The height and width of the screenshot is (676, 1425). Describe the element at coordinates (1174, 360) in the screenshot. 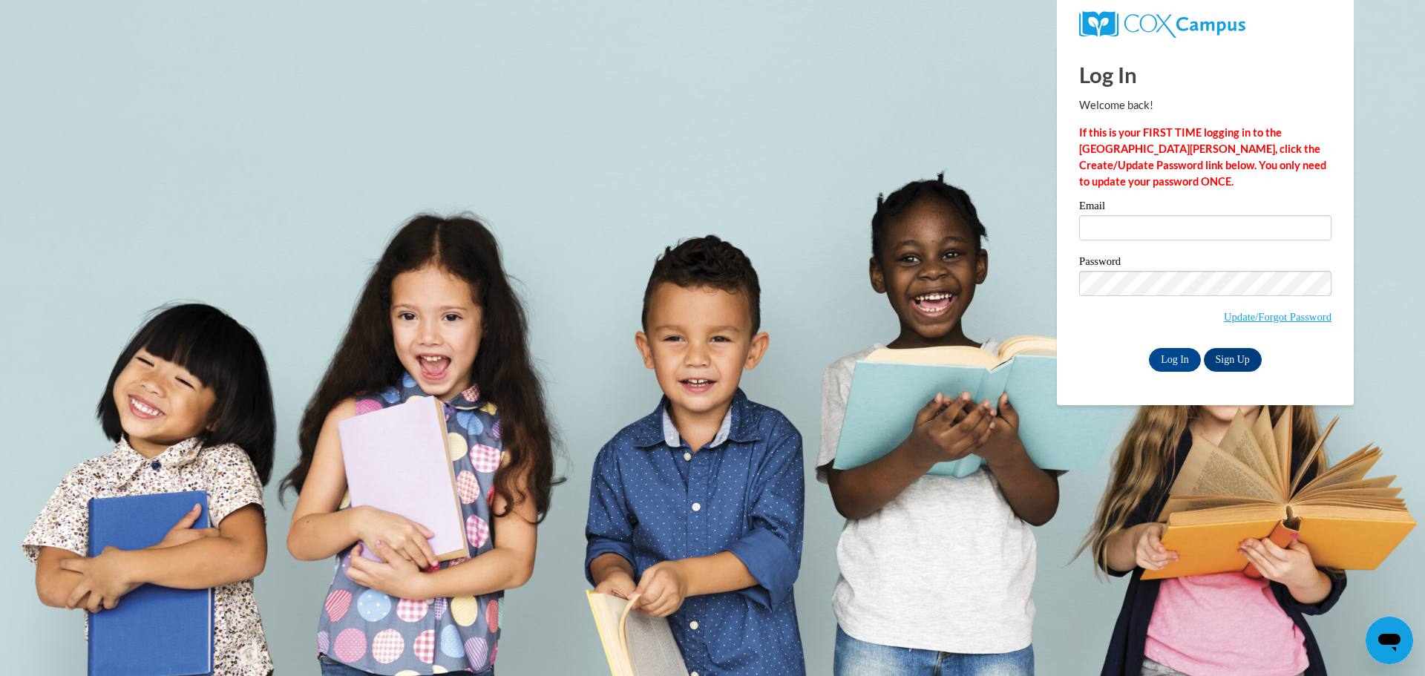

I see `input: Log In` at that location.